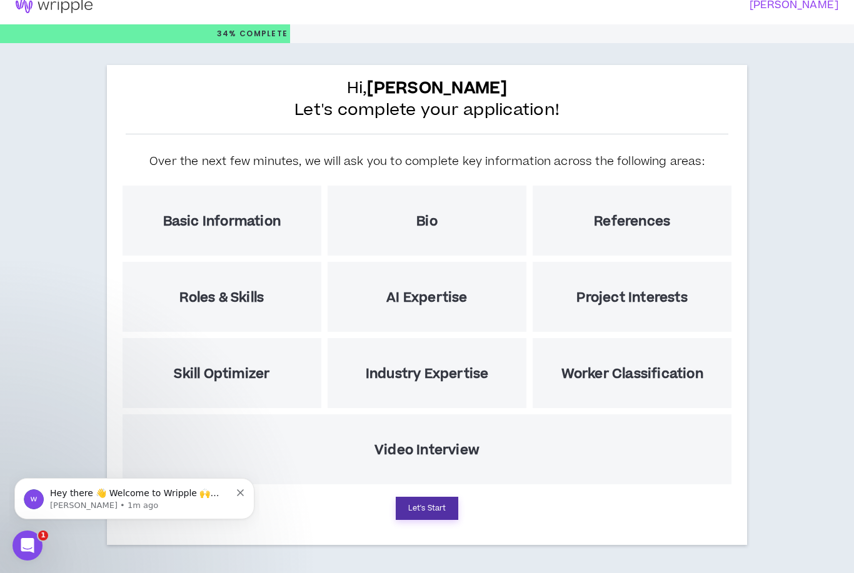  Describe the element at coordinates (427, 161) in the screenshot. I see `h5: Over the next few minutes, we will ask you to complete key information across the following areas:` at that location.